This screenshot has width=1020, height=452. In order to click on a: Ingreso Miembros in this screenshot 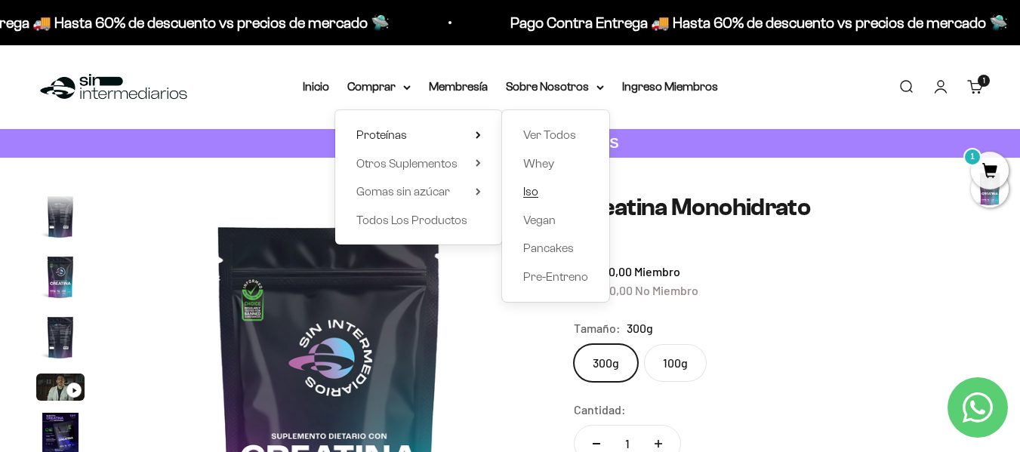, I will do `click(670, 86)`.